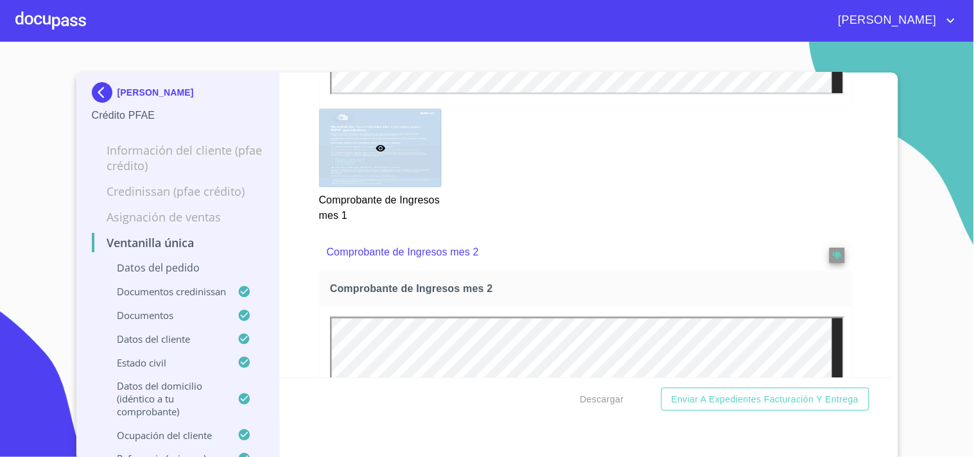 Image resolution: width=974 pixels, height=457 pixels. Describe the element at coordinates (165, 399) in the screenshot. I see `p: Datos del domicilio (idéntico a tu comprobante)` at that location.